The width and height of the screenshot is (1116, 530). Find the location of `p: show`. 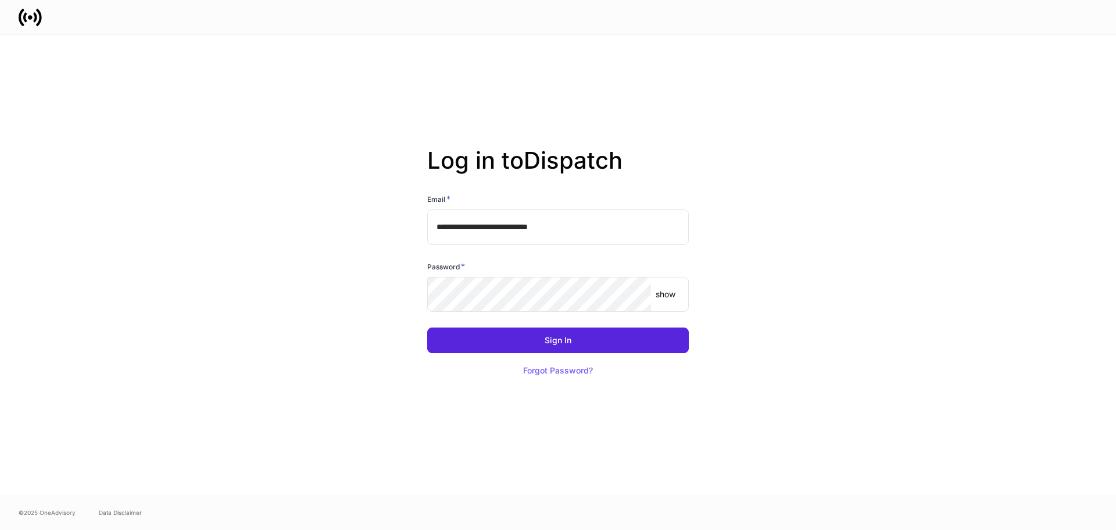

p: show is located at coordinates (666, 294).